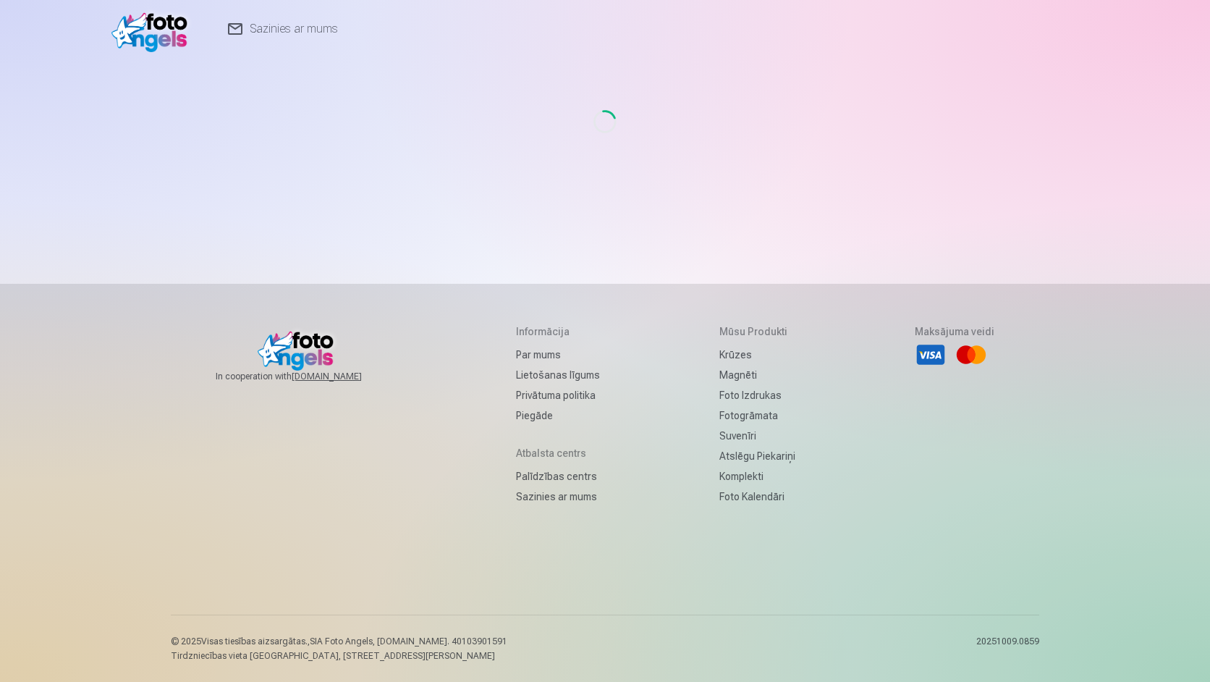  I want to click on a: Lietošanas līgums, so click(558, 375).